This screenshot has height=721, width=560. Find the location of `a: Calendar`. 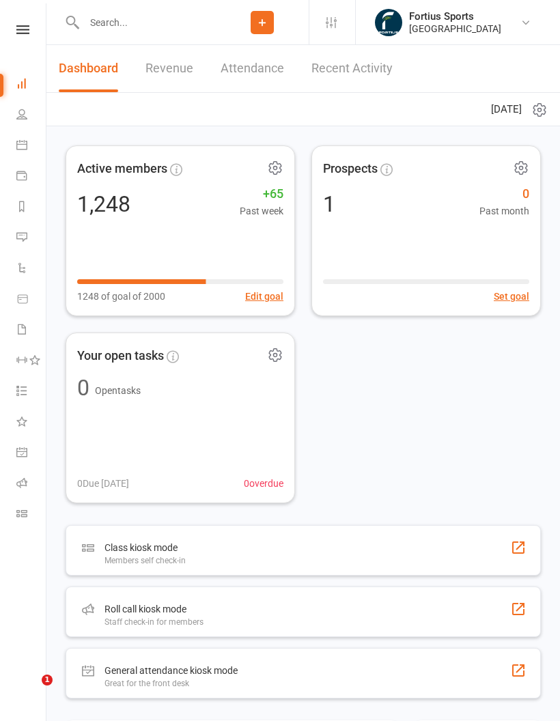

a: Calendar is located at coordinates (31, 146).